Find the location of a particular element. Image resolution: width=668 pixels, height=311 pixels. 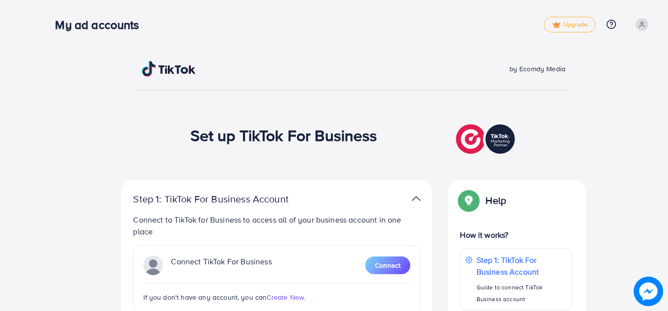

p: How it works? is located at coordinates (516, 235).